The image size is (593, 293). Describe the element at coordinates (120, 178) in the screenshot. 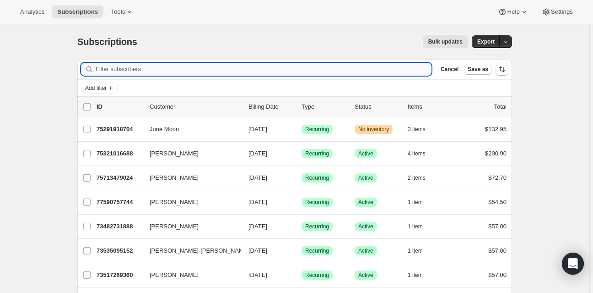

I see `p: 75713479024` at that location.